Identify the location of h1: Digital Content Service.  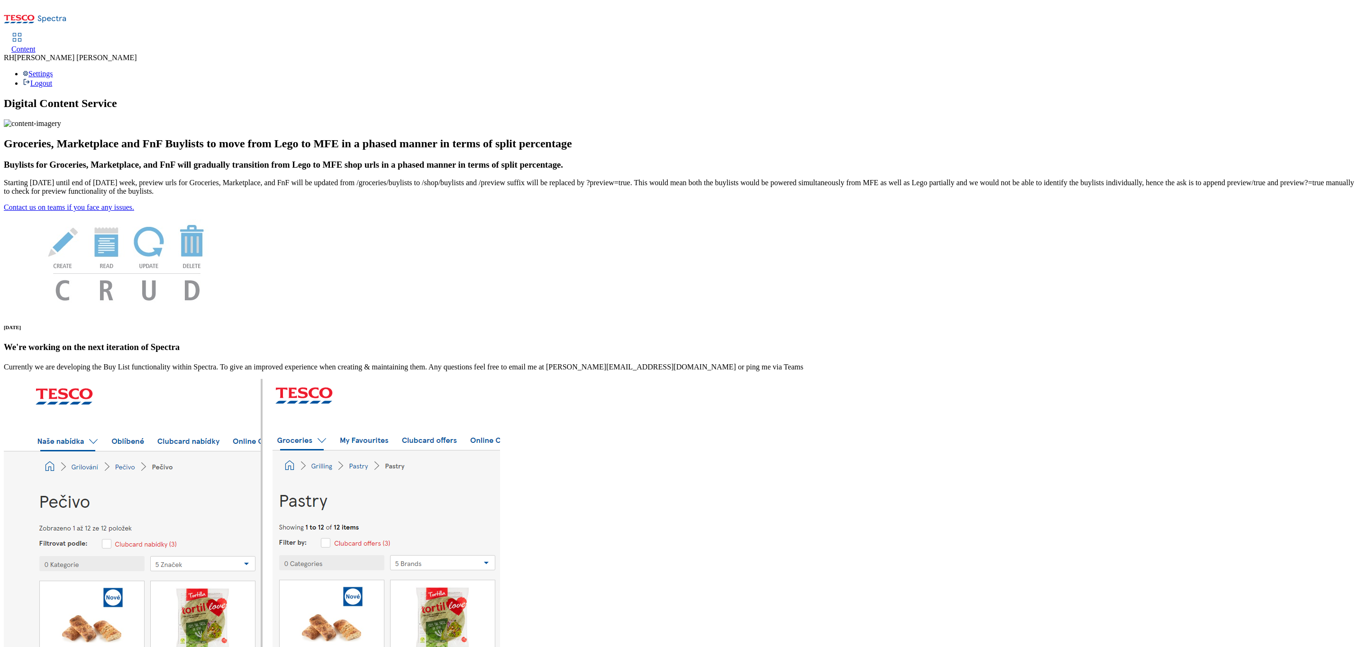
(683, 103).